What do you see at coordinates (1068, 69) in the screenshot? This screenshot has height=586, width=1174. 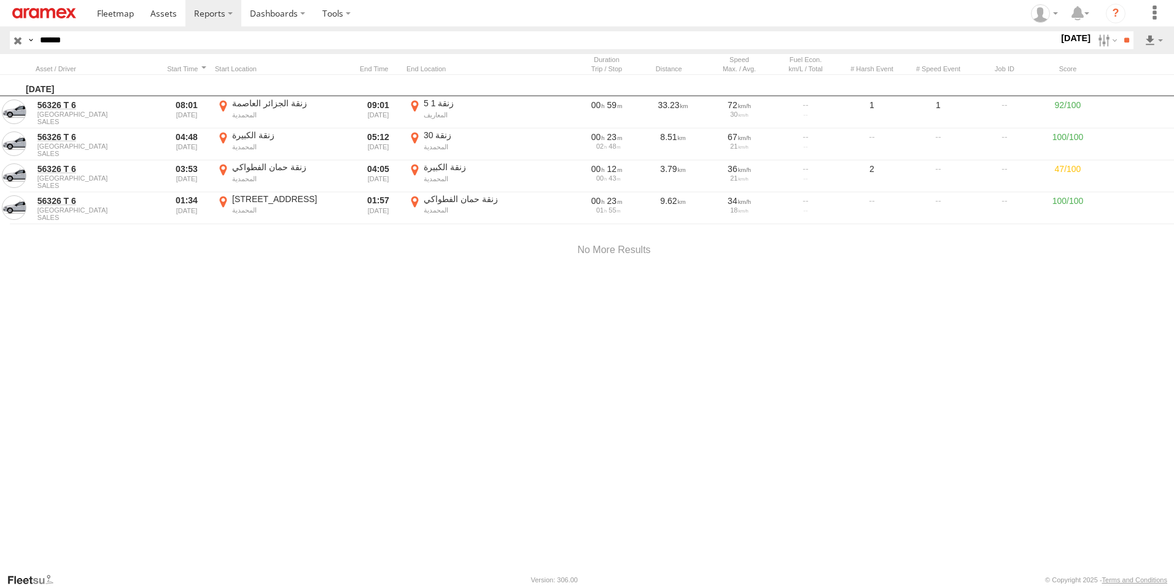 I see `div: Score` at bounding box center [1068, 69].